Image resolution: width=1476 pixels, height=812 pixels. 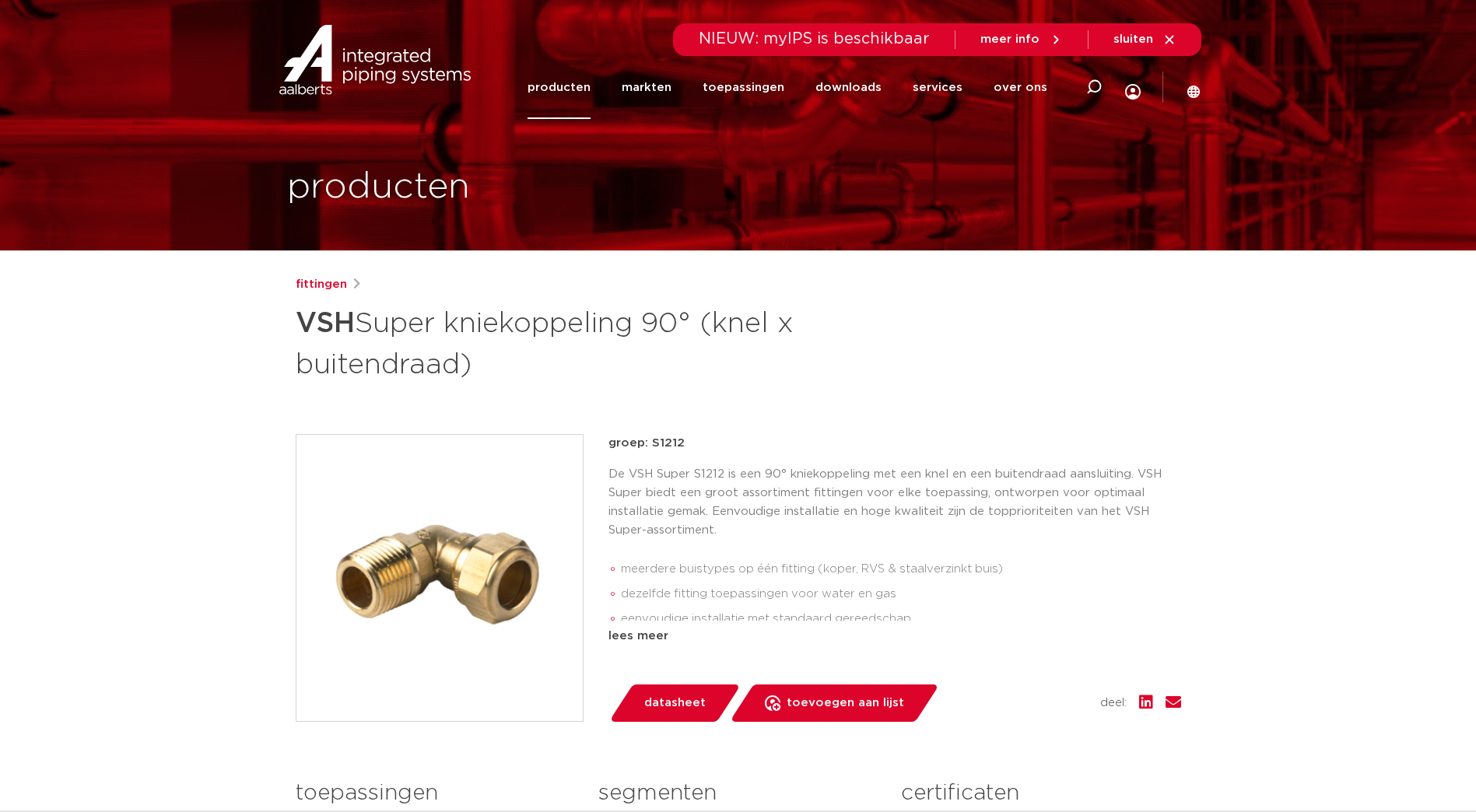 I want to click on a: toepassingen, so click(x=743, y=87).